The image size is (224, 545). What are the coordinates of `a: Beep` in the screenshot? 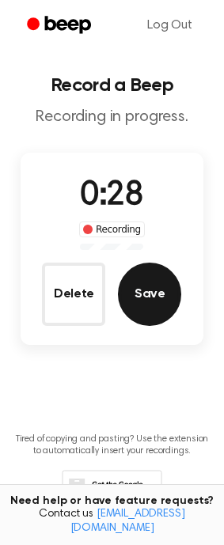 It's located at (60, 25).